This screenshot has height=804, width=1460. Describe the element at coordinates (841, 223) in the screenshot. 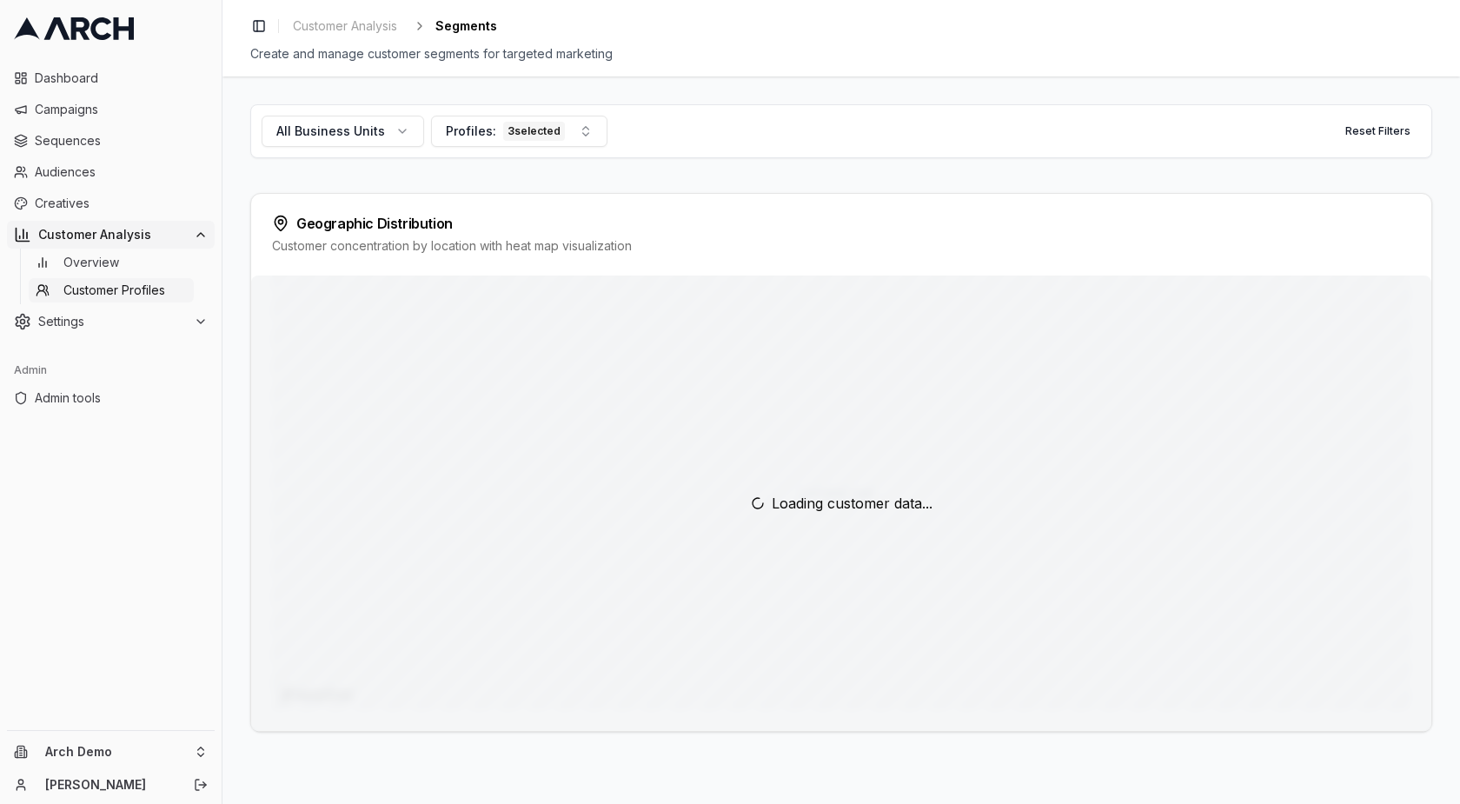

I see `div: Geographic Distribution` at that location.